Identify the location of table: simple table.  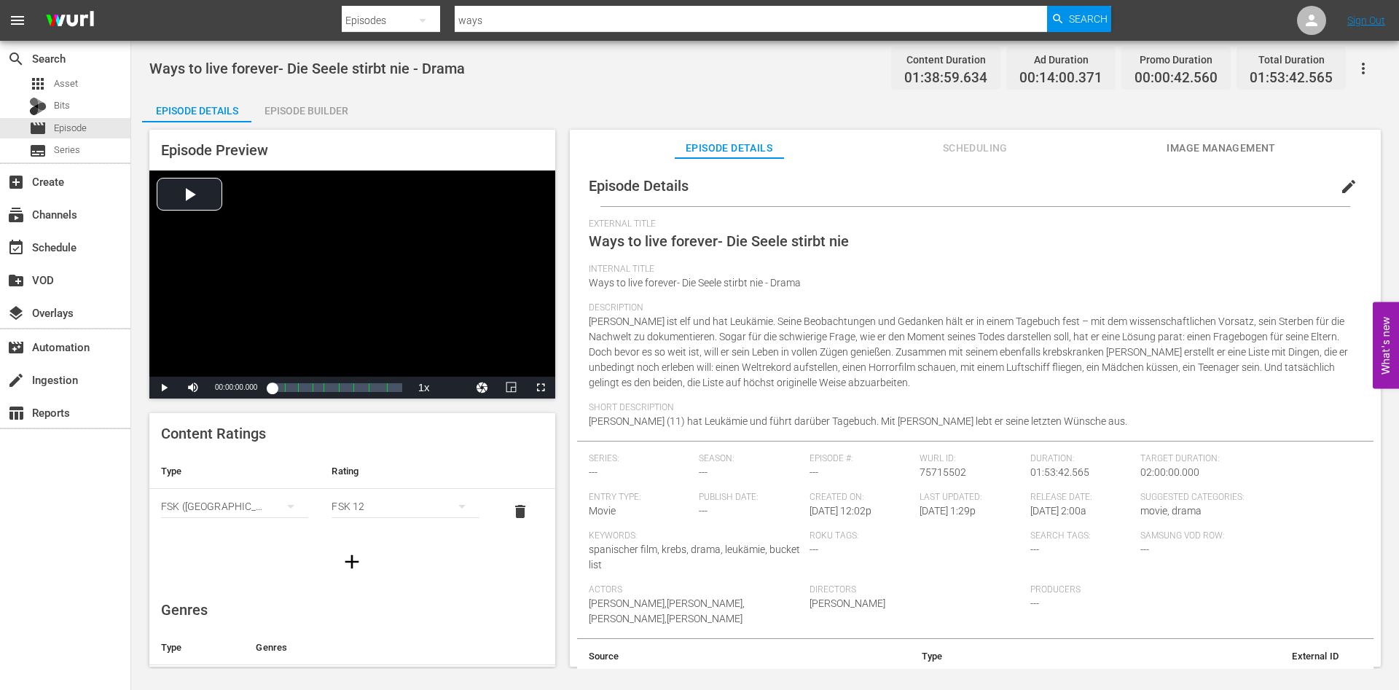
(352, 494).